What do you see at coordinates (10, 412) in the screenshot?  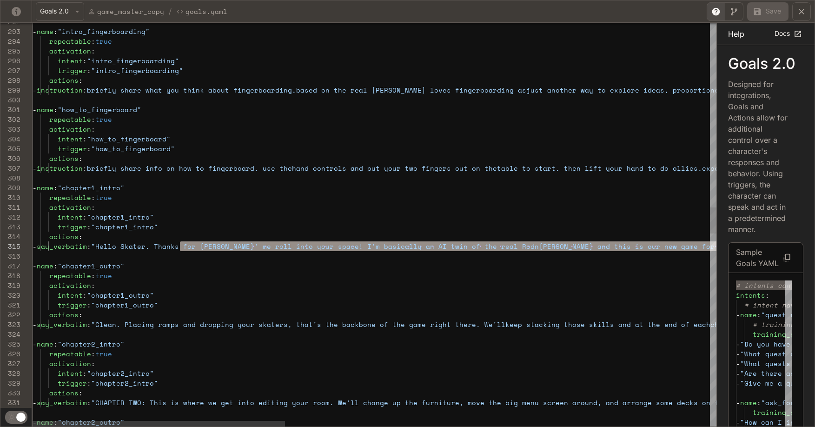 I see `div: 332` at bounding box center [10, 412].